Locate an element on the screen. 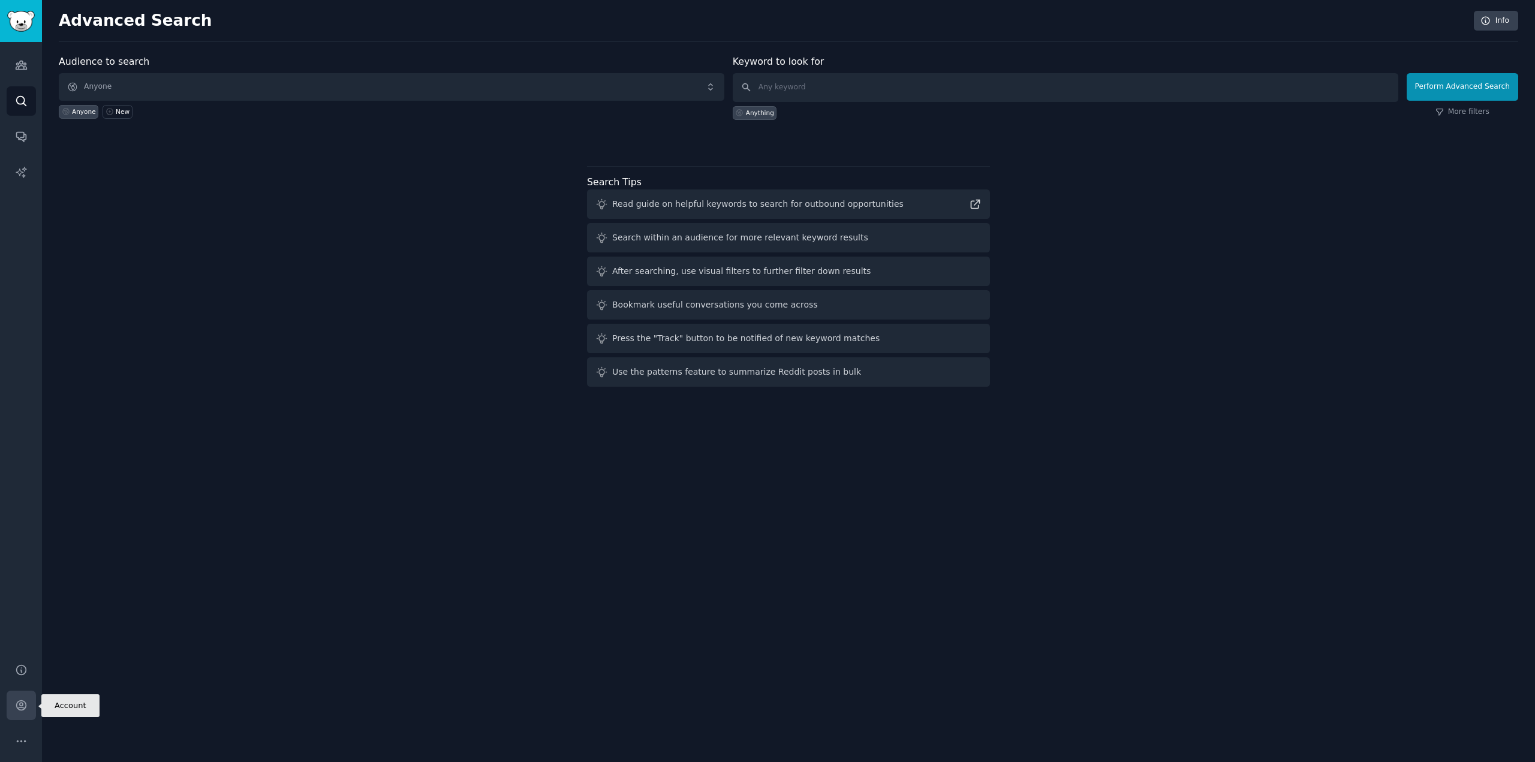 The image size is (1535, 762). div: Press the "Track" button to be notified of new keyword matches is located at coordinates (746, 338).